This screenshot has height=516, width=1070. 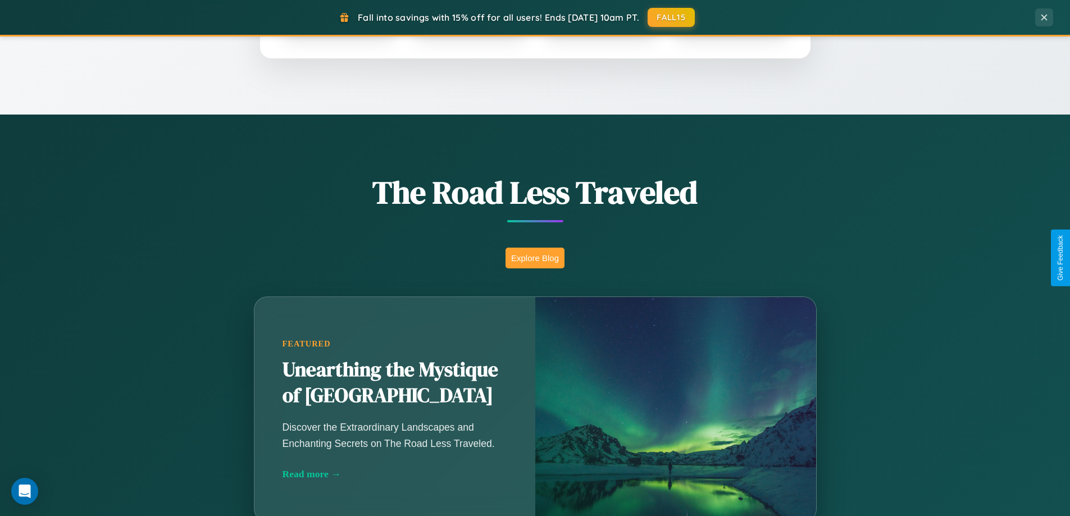 I want to click on div: Give Feedback, so click(x=1061, y=258).